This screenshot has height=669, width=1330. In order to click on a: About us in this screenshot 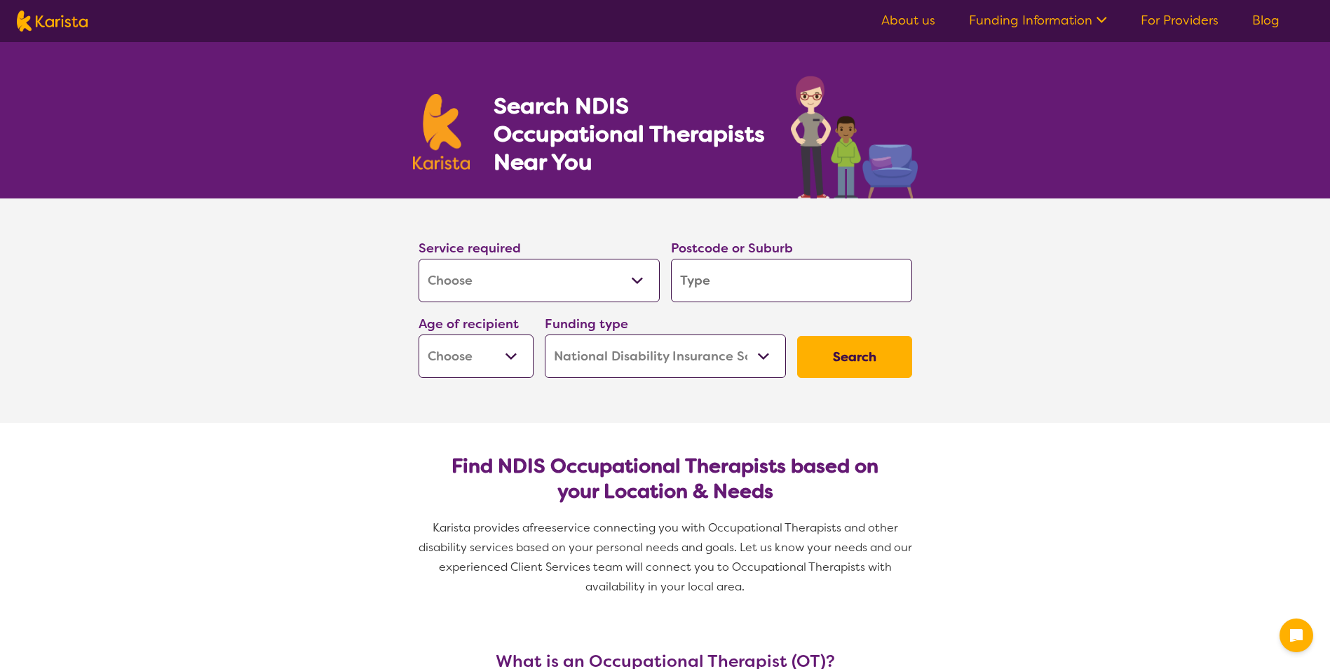, I will do `click(908, 20)`.